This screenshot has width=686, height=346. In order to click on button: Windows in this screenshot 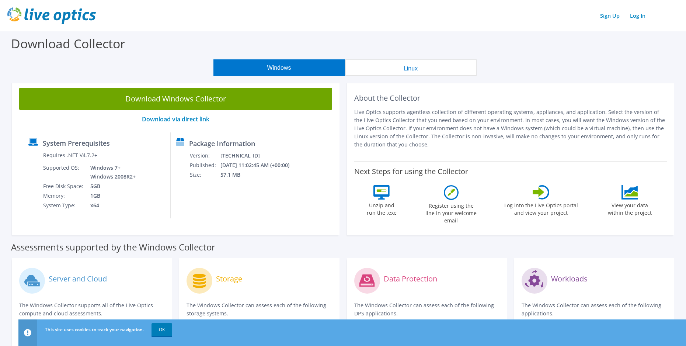, I will do `click(279, 67)`.